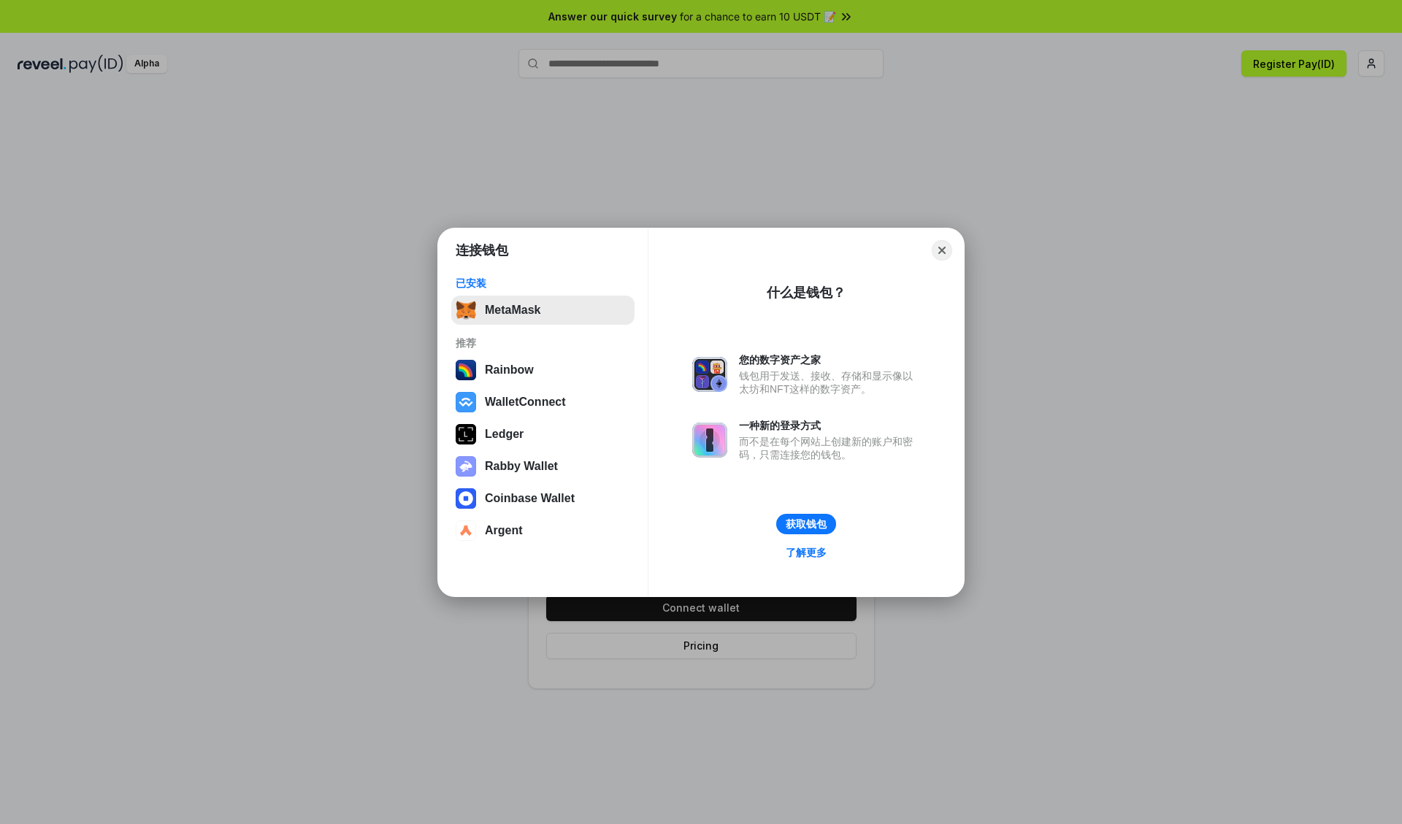 Image resolution: width=1402 pixels, height=824 pixels. What do you see at coordinates (806, 553) in the screenshot?
I see `a: 了解更多` at bounding box center [806, 553].